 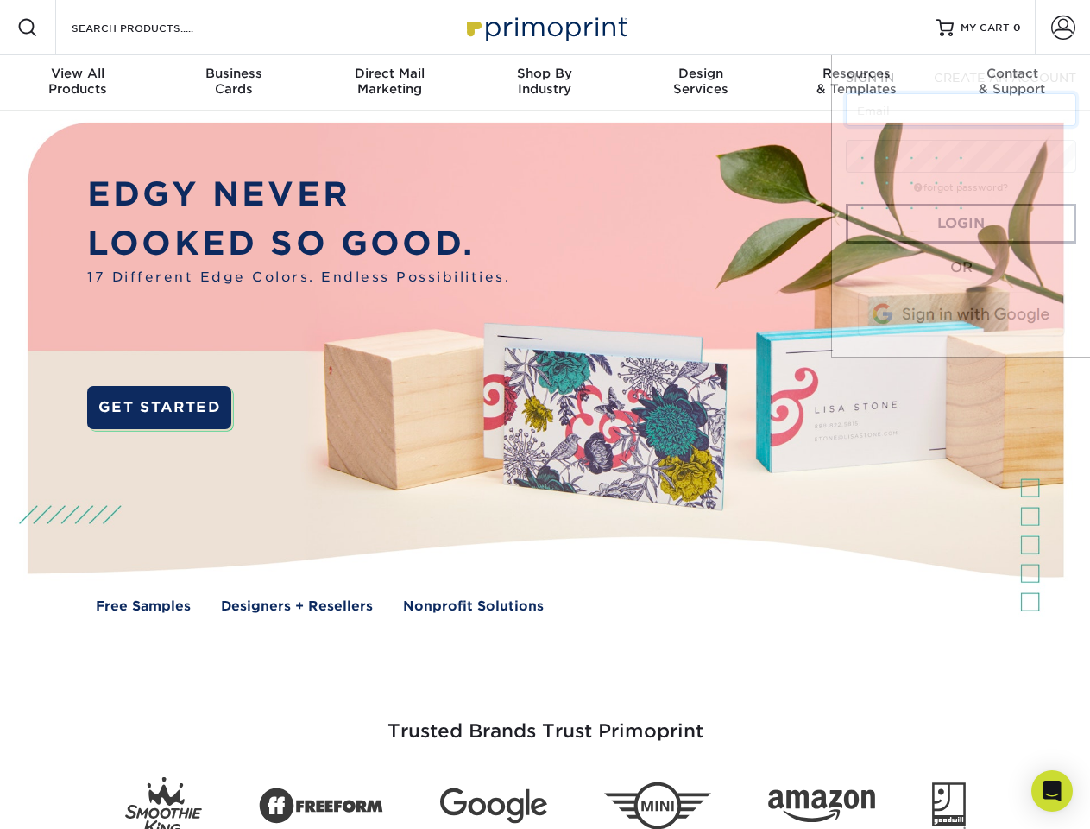 I want to click on span: 17 Different Edge Colors. Endless Possibilities., so click(x=299, y=277).